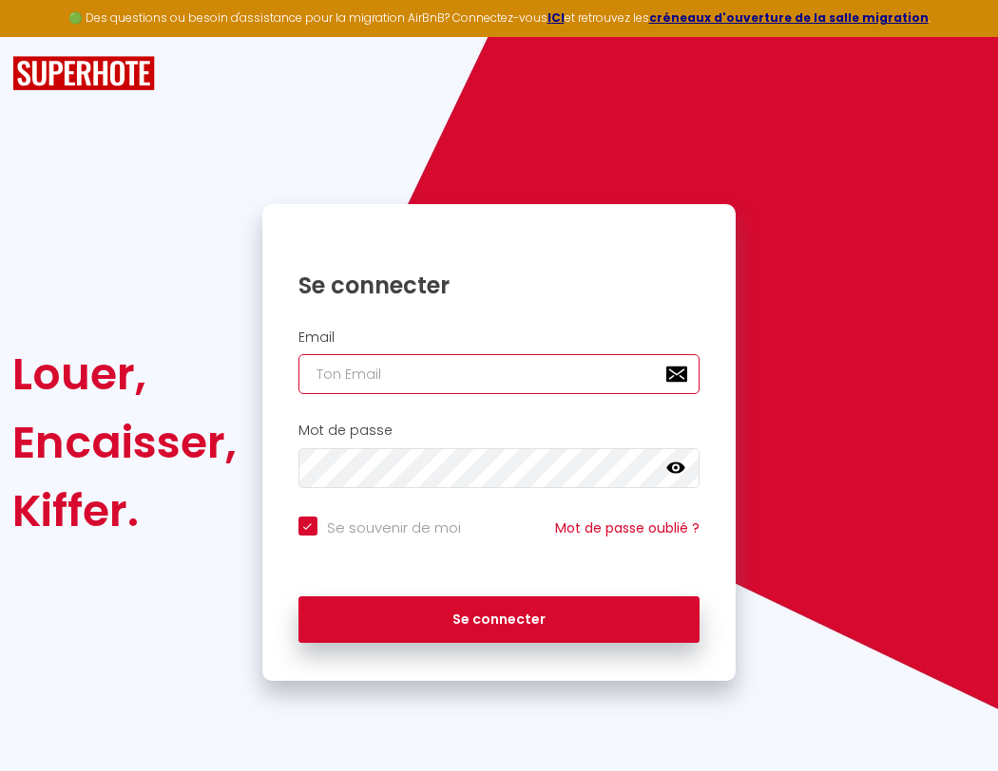  I want to click on h1: Se connecter, so click(499, 285).